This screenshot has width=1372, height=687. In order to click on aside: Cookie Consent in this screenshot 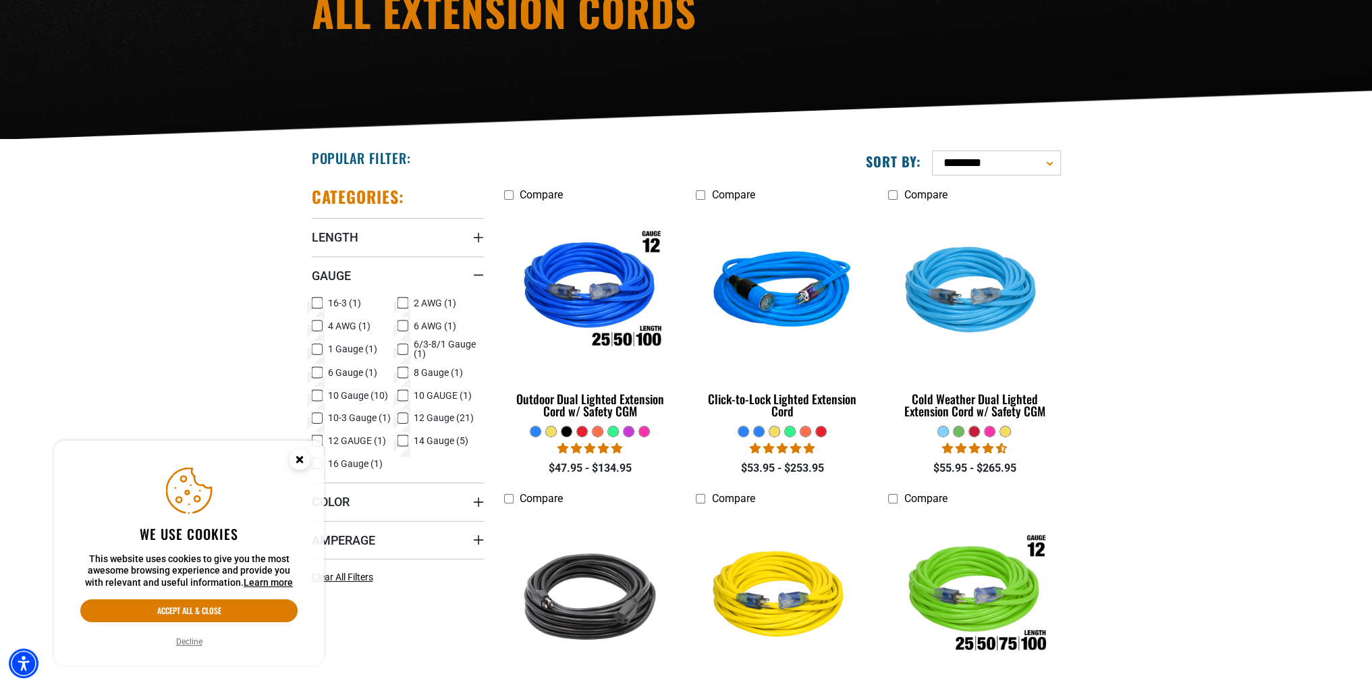, I will do `click(189, 553)`.